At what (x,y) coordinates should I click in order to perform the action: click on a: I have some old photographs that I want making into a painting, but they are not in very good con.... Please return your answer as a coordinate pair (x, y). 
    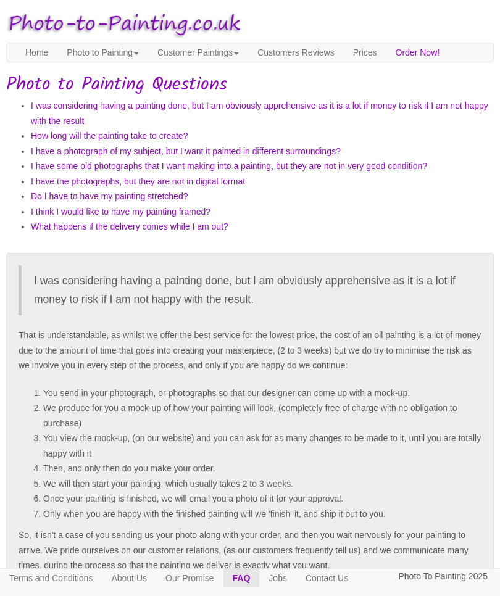
    Looking at the image, I should click on (229, 166).